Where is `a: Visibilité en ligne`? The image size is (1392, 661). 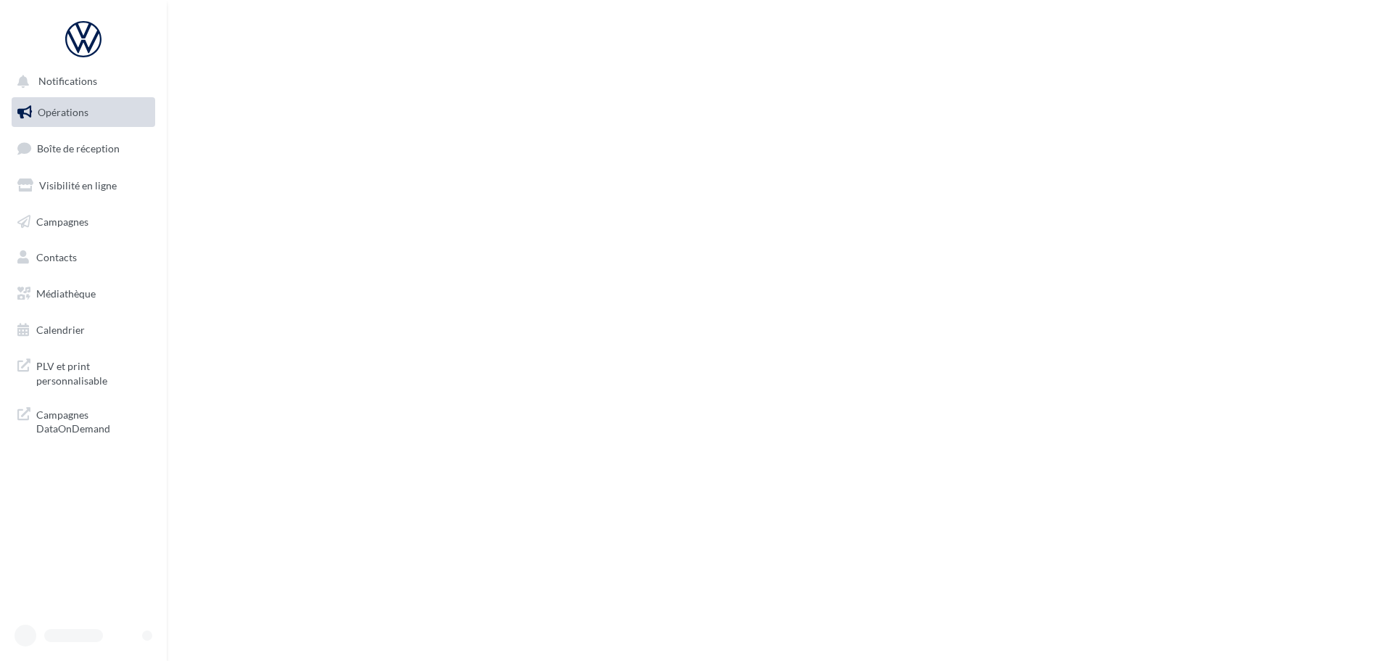
a: Visibilité en ligne is located at coordinates (83, 186).